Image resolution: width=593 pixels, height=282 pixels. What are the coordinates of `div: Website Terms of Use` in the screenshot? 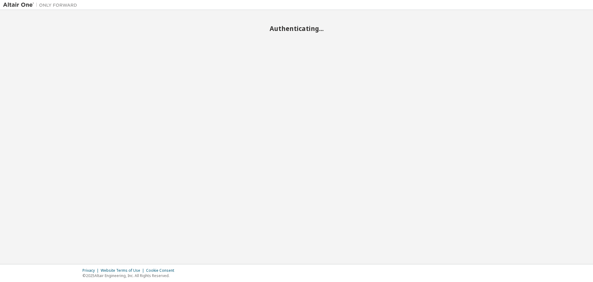 It's located at (123, 270).